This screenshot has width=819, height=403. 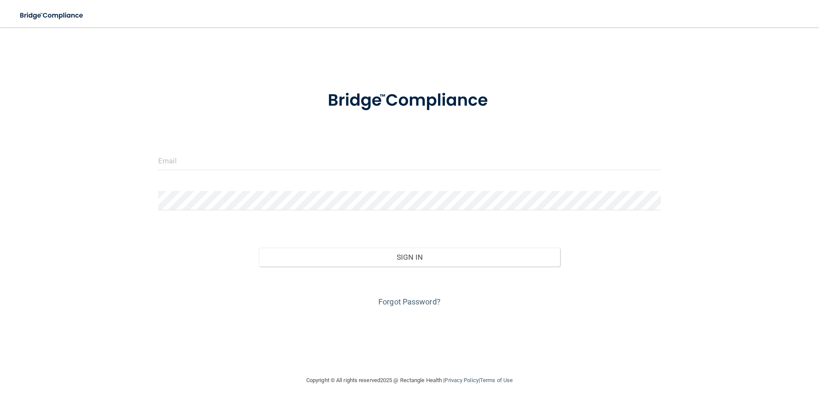 What do you see at coordinates (410, 381) in the screenshot?
I see `div: Copyright © All rights reserved 2025 @ Rectangle Health | |` at bounding box center [410, 381].